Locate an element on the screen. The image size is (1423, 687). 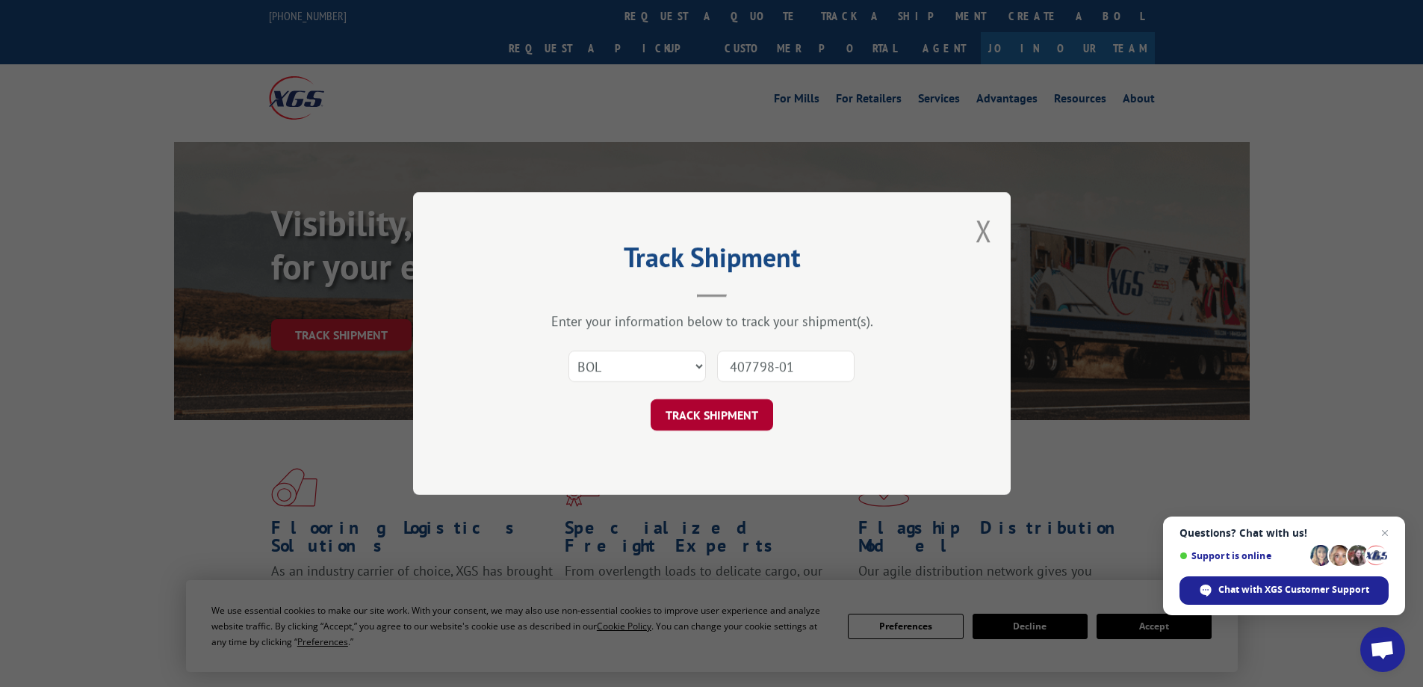
div: Open chat is located at coordinates (1383, 649).